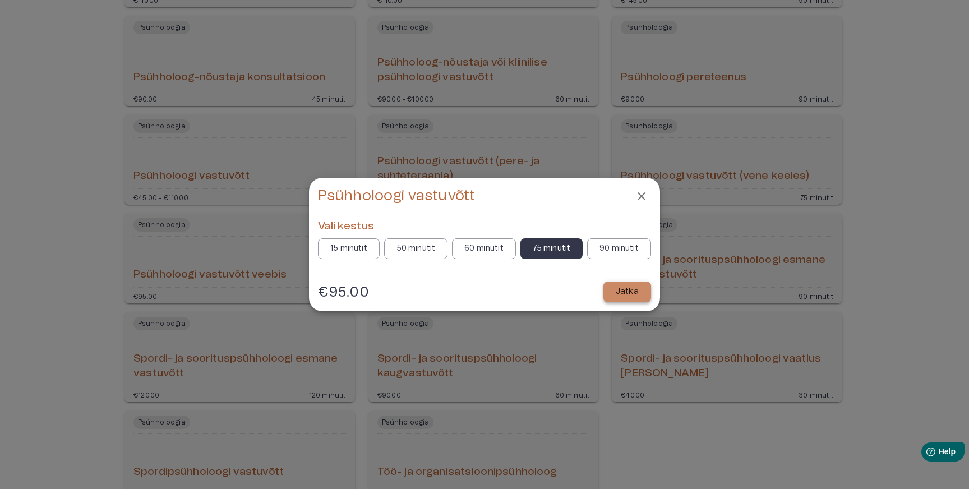 This screenshot has width=969, height=489. I want to click on h6: Vali kestus, so click(484, 227).